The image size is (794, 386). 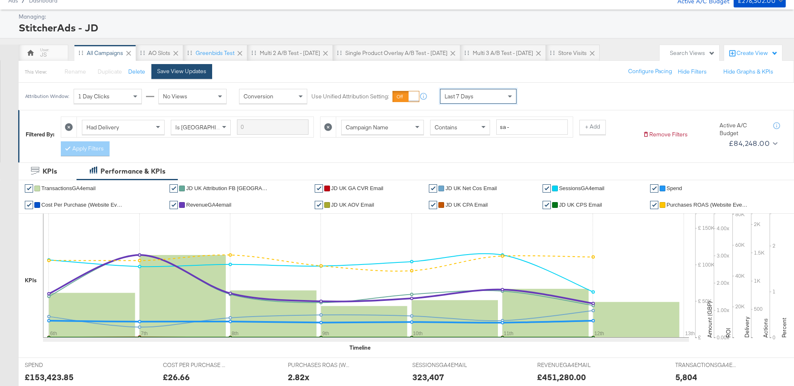 What do you see at coordinates (692, 72) in the screenshot?
I see `button: Hide Filters` at bounding box center [692, 72].